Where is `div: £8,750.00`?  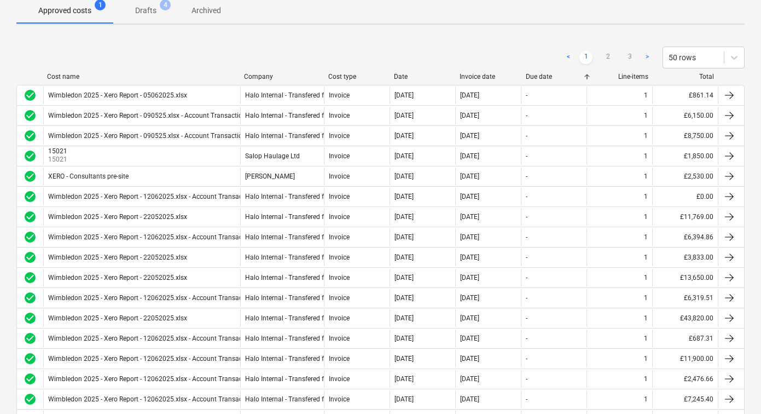
div: £8,750.00 is located at coordinates (685, 136).